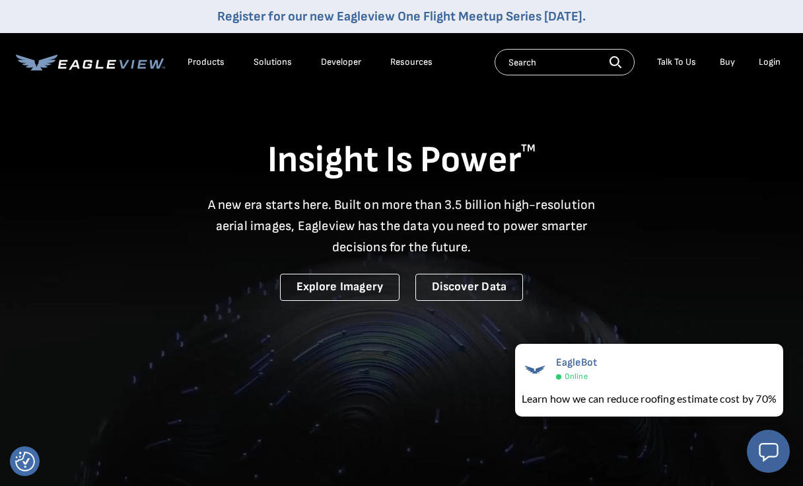  Describe the element at coordinates (535, 369) in the screenshot. I see `img: EagleBot` at that location.